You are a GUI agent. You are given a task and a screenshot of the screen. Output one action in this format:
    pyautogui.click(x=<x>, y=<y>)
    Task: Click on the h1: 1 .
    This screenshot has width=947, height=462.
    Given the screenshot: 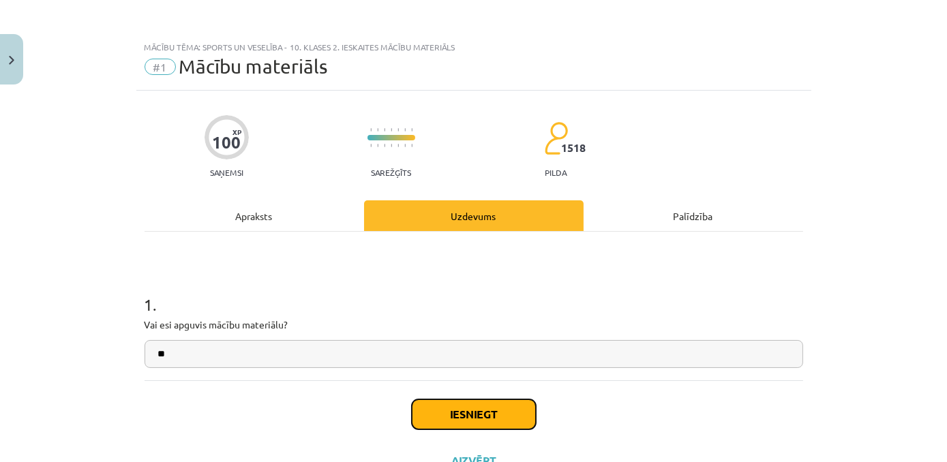 What is the action you would take?
    pyautogui.click(x=474, y=293)
    